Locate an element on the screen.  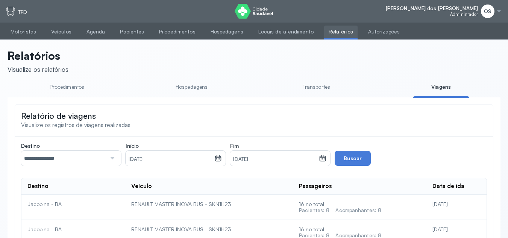
img: tfd.svg is located at coordinates (11, 11).